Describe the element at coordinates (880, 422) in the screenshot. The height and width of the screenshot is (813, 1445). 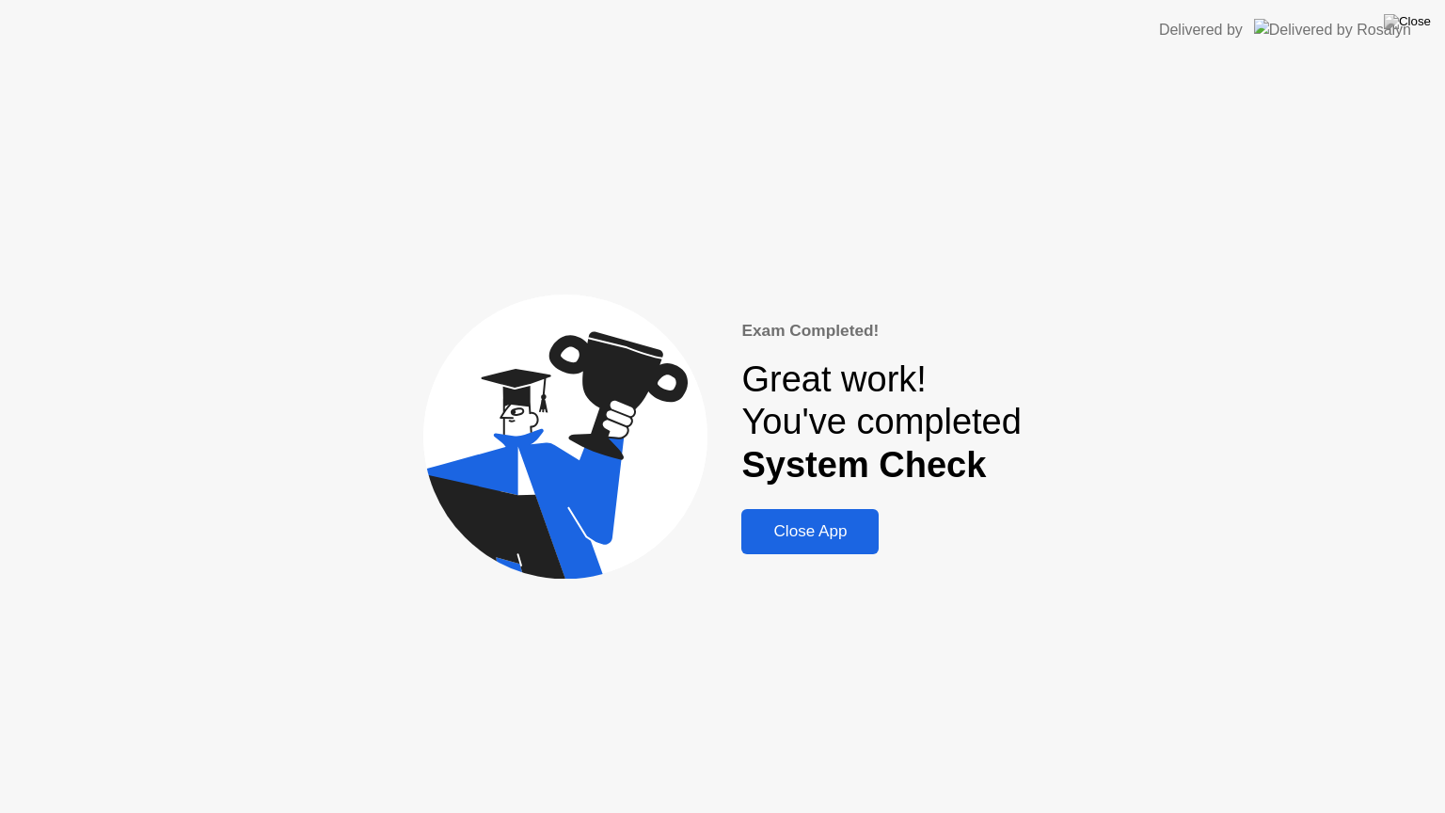
I see `div: Great work! You've completed` at that location.